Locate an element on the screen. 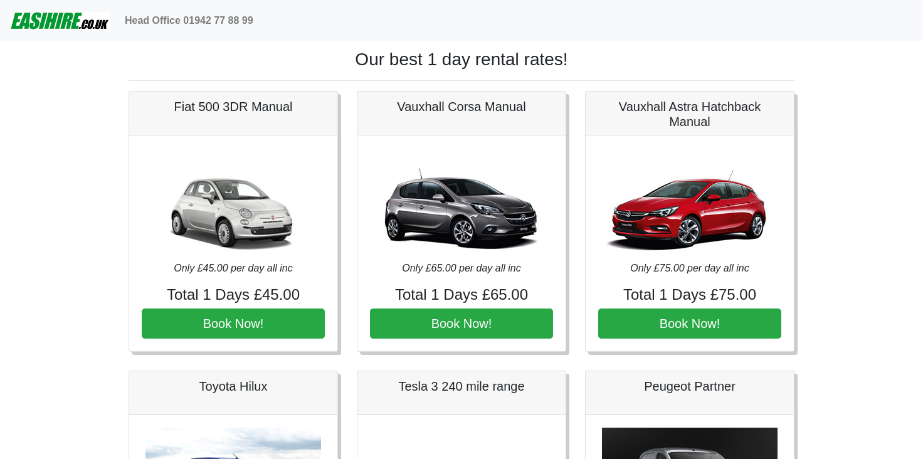 The height and width of the screenshot is (459, 923). img: Fiat 500 3DR Manual is located at coordinates (233, 204).